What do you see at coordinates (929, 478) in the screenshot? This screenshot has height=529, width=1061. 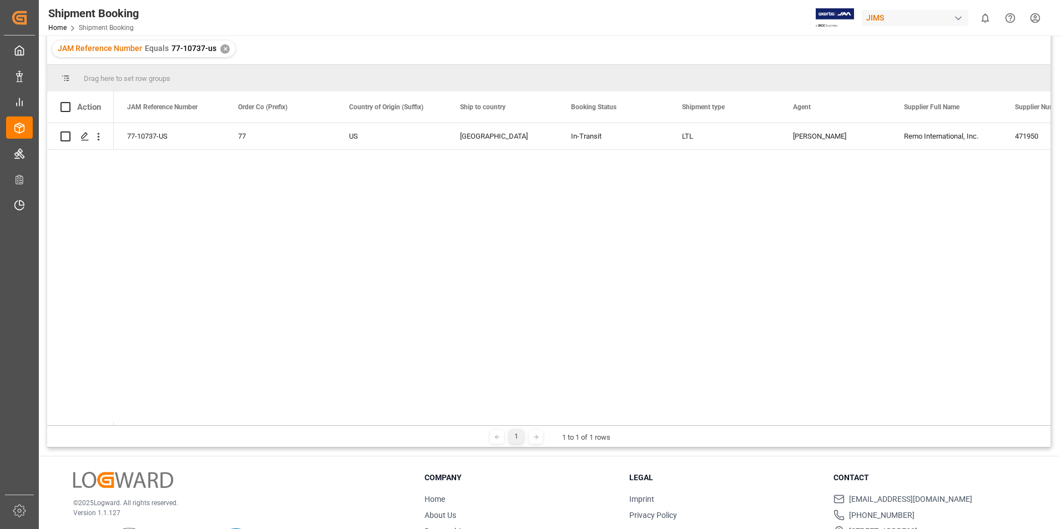 I see `h3: Contact` at bounding box center [929, 478].